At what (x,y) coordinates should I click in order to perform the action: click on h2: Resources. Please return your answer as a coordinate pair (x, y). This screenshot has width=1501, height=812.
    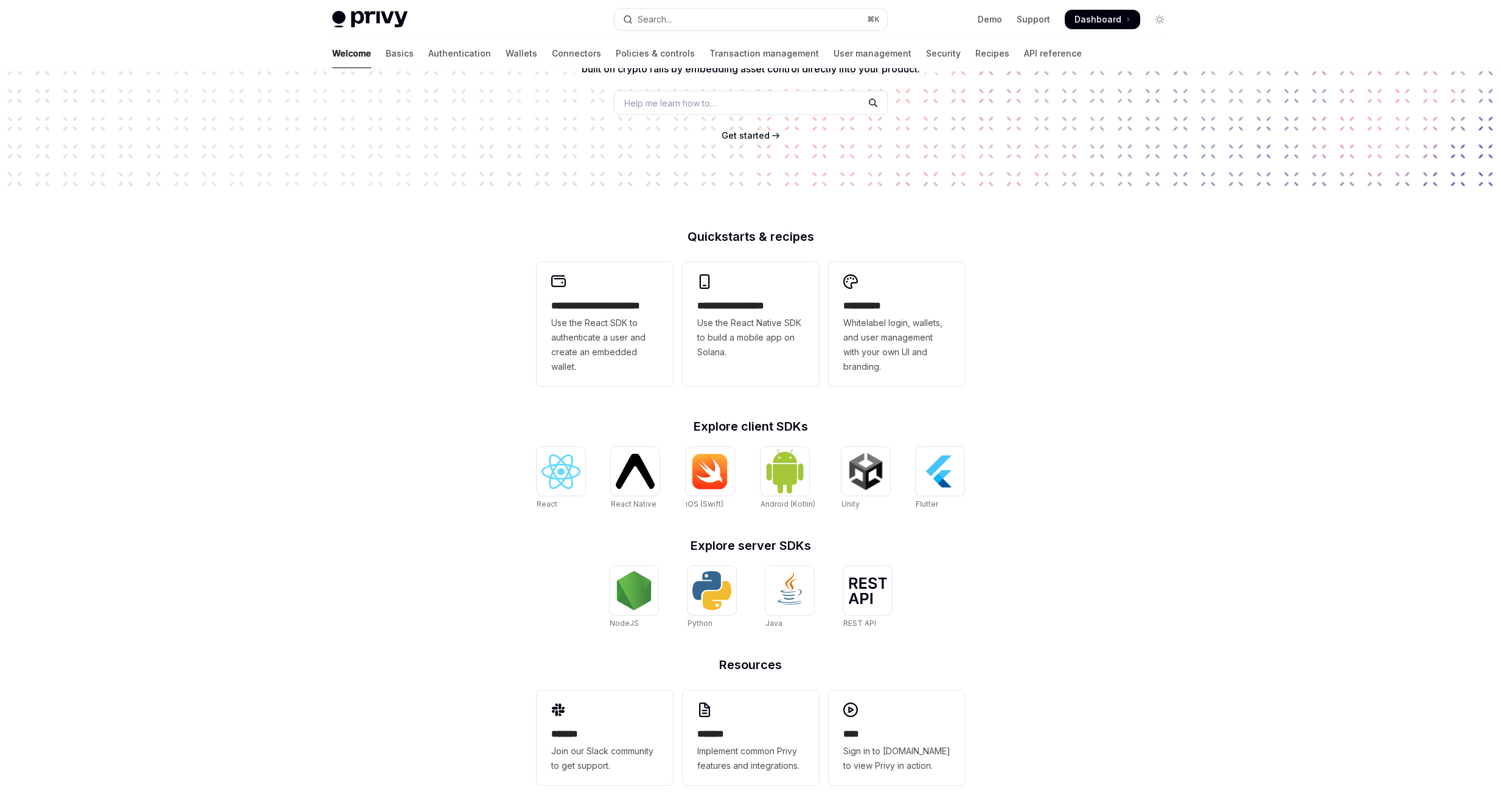
    Looking at the image, I should click on (751, 665).